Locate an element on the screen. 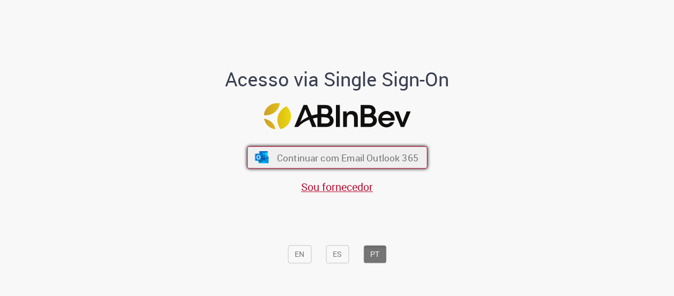  h1: Acesso via Single Sign-On is located at coordinates (337, 79).